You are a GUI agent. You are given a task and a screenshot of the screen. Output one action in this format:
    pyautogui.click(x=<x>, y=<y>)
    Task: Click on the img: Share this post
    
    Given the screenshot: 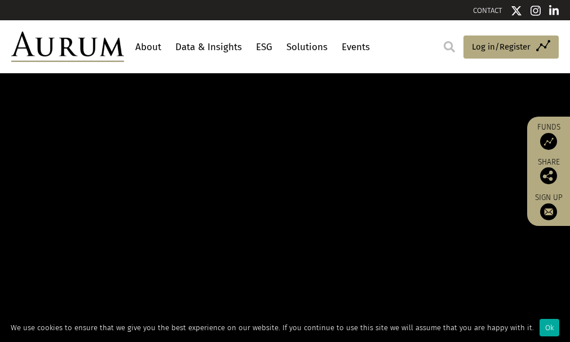 What is the action you would take?
    pyautogui.click(x=549, y=176)
    